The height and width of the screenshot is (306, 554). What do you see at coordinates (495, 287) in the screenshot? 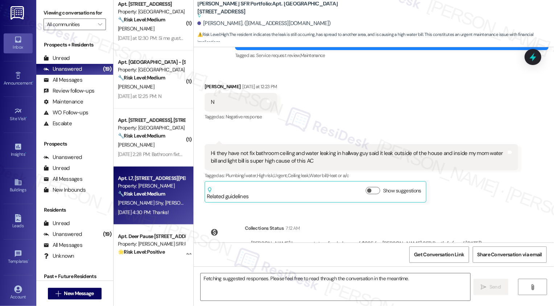
I see `span: Send` at bounding box center [495, 287].